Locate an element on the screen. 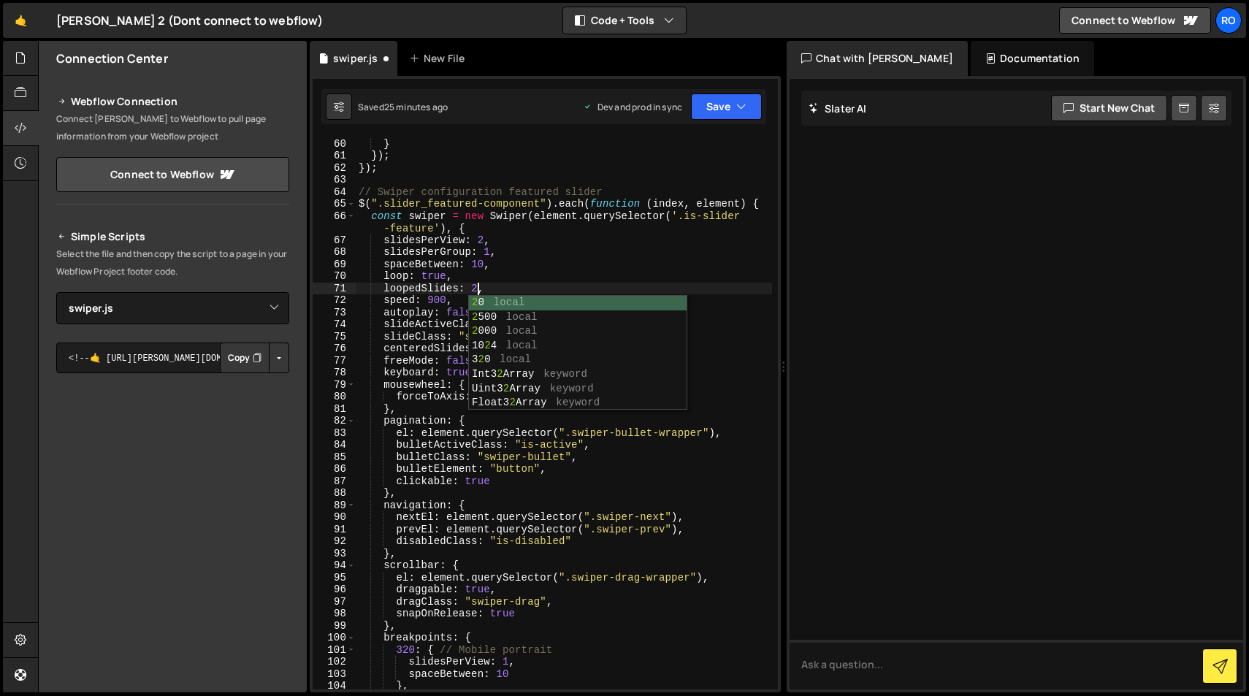  div: 84 is located at coordinates (334, 445).